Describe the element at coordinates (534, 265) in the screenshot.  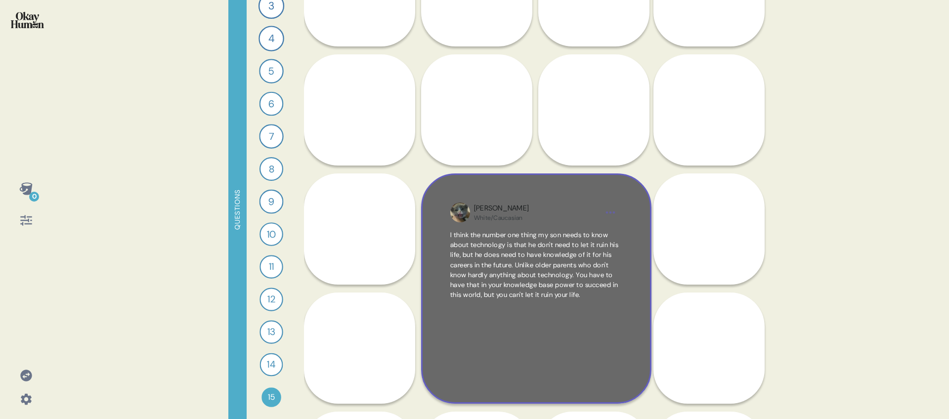
I see `span: I think the number one thing my son needs to know about technology is that he don't need to let i...` at that location.